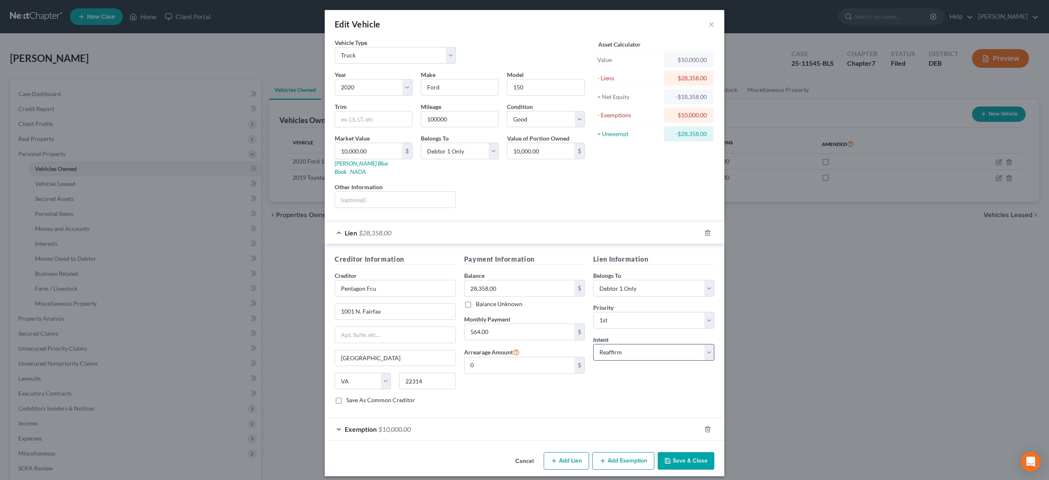 Image resolution: width=1049 pixels, height=480 pixels. I want to click on span: Priority, so click(603, 308).